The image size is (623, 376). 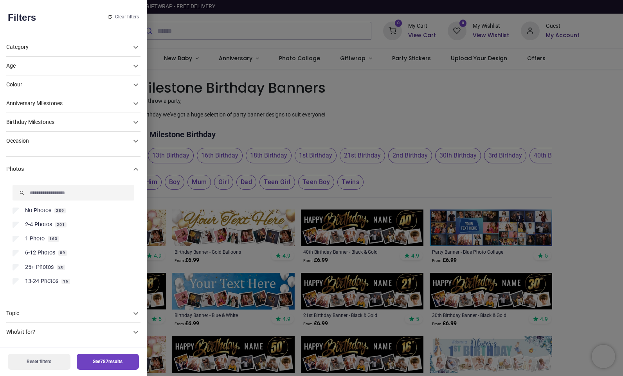 What do you see at coordinates (39, 362) in the screenshot?
I see `button: Reset filters` at bounding box center [39, 362].